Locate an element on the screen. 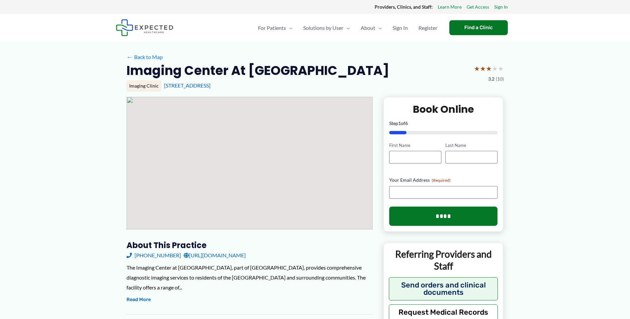 The height and width of the screenshot is (319, 630). span: Sign In is located at coordinates (400, 28).